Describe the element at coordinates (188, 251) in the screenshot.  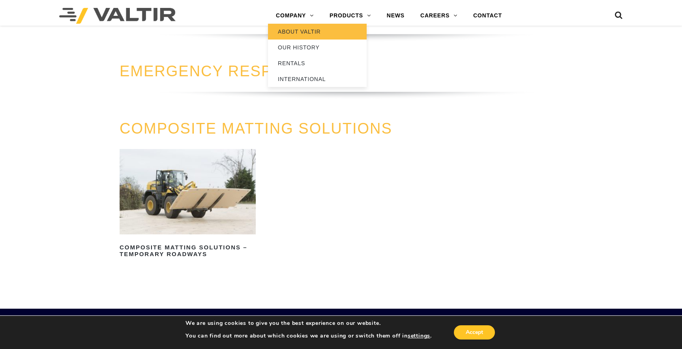
I see `h2: Composite Matting Solutions – Temporary Roadways` at that location.